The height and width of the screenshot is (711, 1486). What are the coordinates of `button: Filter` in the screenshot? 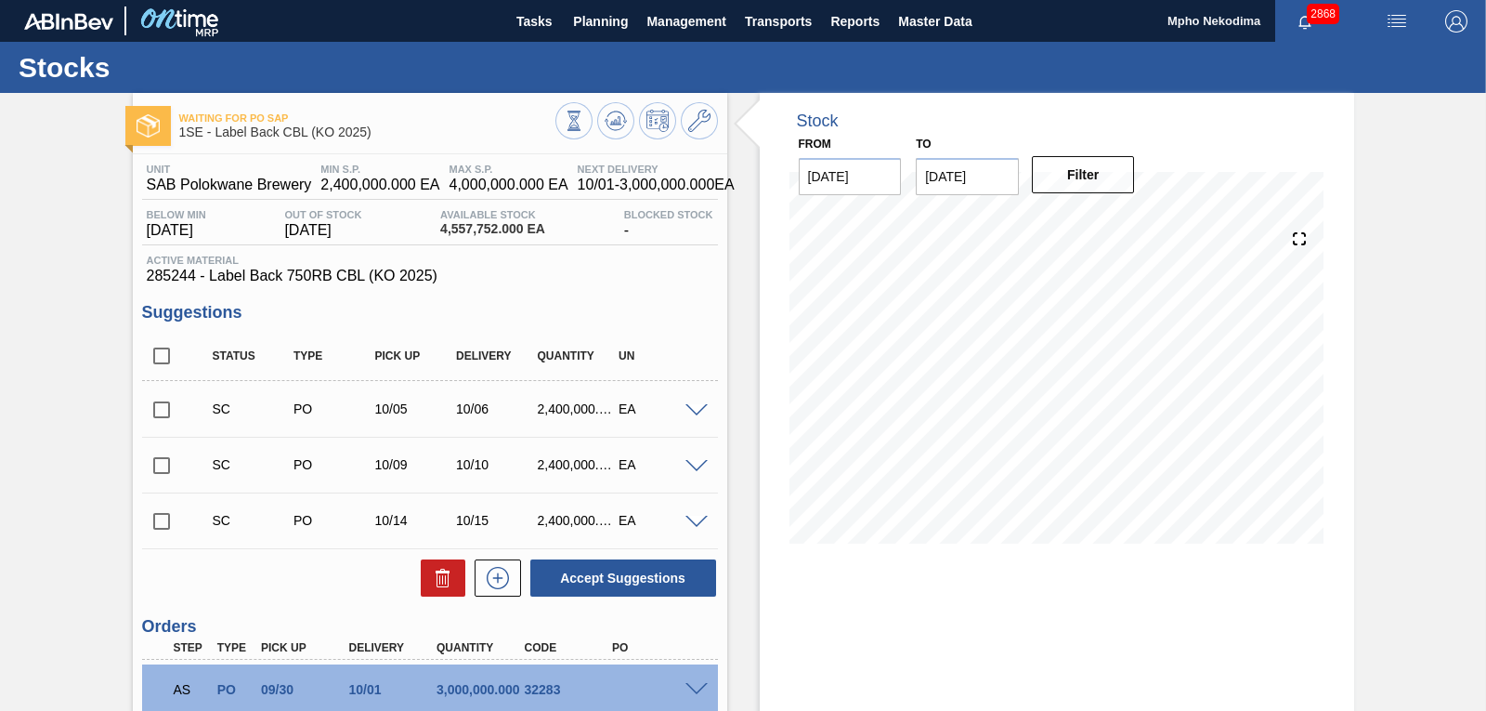 It's located at (1083, 175).